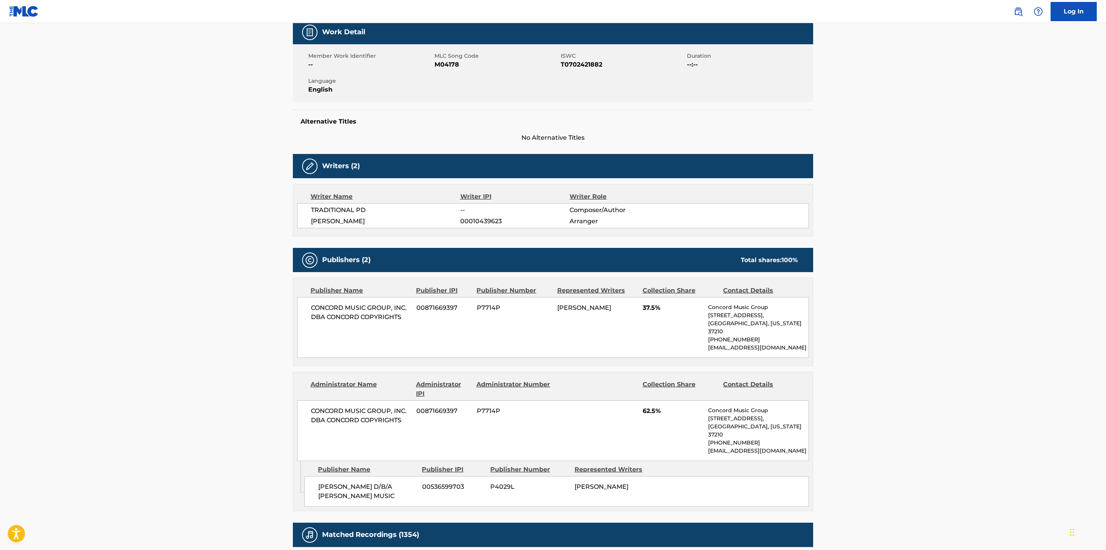  Describe the element at coordinates (553, 122) in the screenshot. I see `h5: Alternative Titles` at that location.